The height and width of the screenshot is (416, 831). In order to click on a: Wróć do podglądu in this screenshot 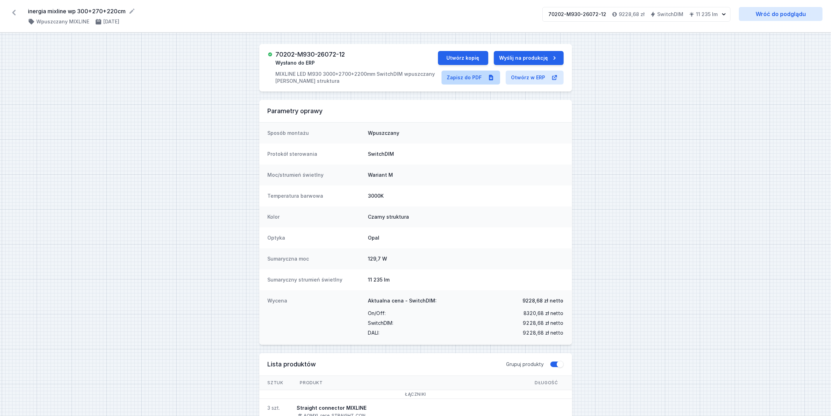, I will do `click(781, 14)`.